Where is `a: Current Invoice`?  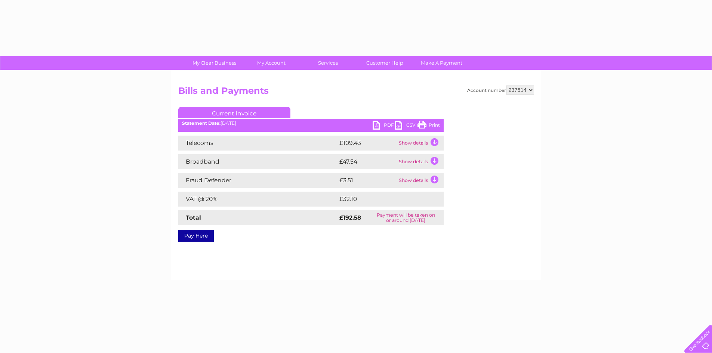
a: Current Invoice is located at coordinates (234, 112).